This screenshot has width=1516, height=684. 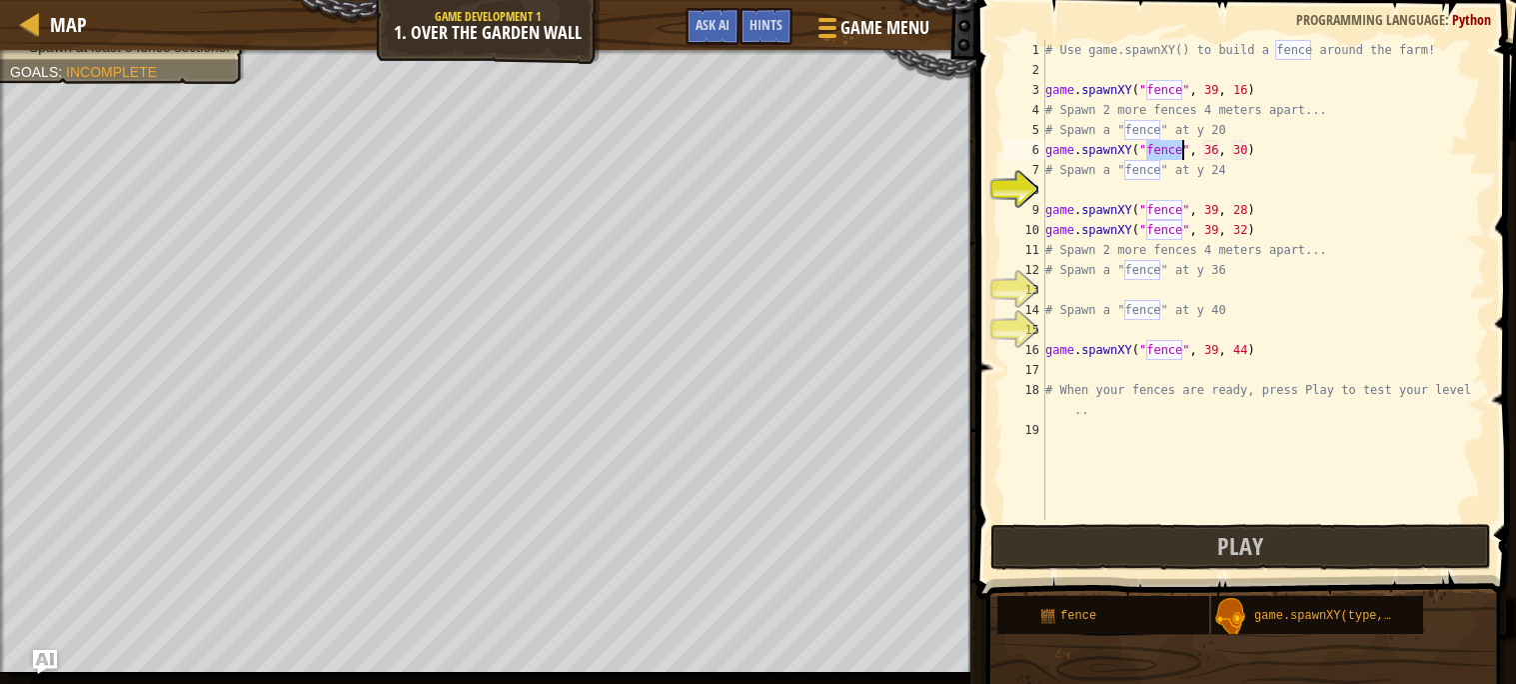 I want to click on span: Play, so click(x=1240, y=546).